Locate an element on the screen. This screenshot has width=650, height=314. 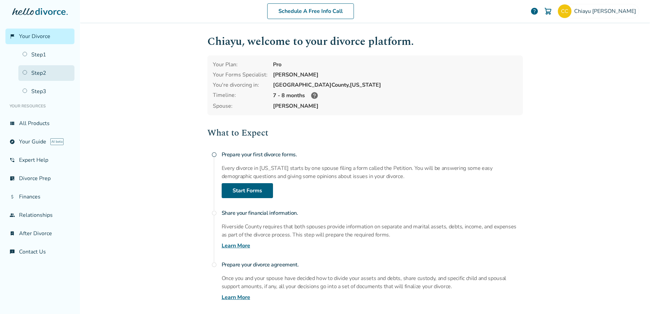
a: view_listAll Products is located at coordinates (40, 123).